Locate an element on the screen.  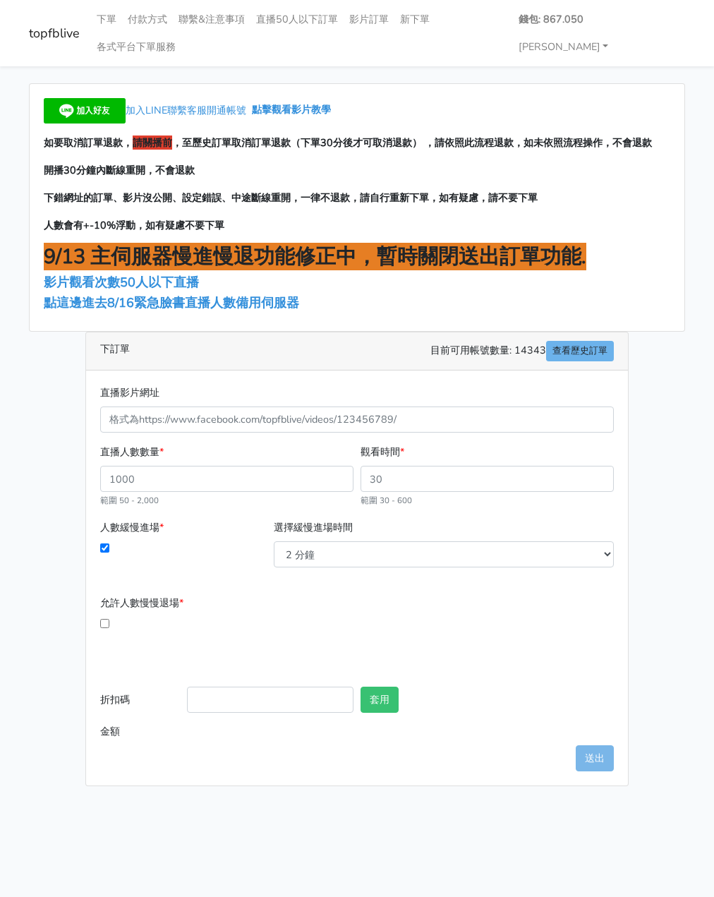
span: 下錯網址的訂單、影片沒公開、設定錯誤、中途斷線重開，一律不退款，請自行重新下單，如有疑慮，請不要下單 is located at coordinates (291, 198).